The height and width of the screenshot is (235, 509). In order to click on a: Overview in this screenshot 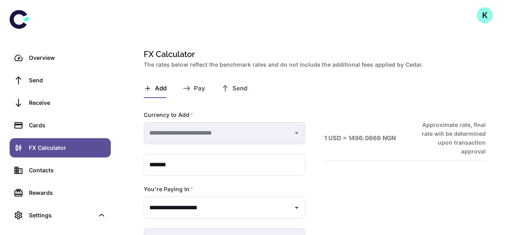, I will do `click(60, 58)`.